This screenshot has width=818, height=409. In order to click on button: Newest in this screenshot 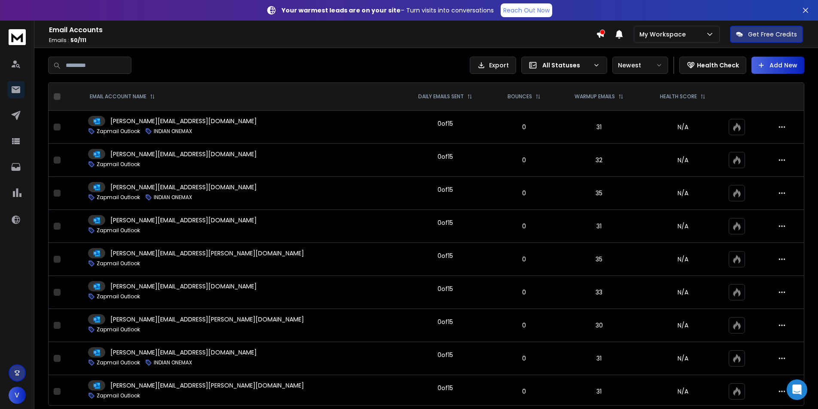, I will do `click(640, 65)`.